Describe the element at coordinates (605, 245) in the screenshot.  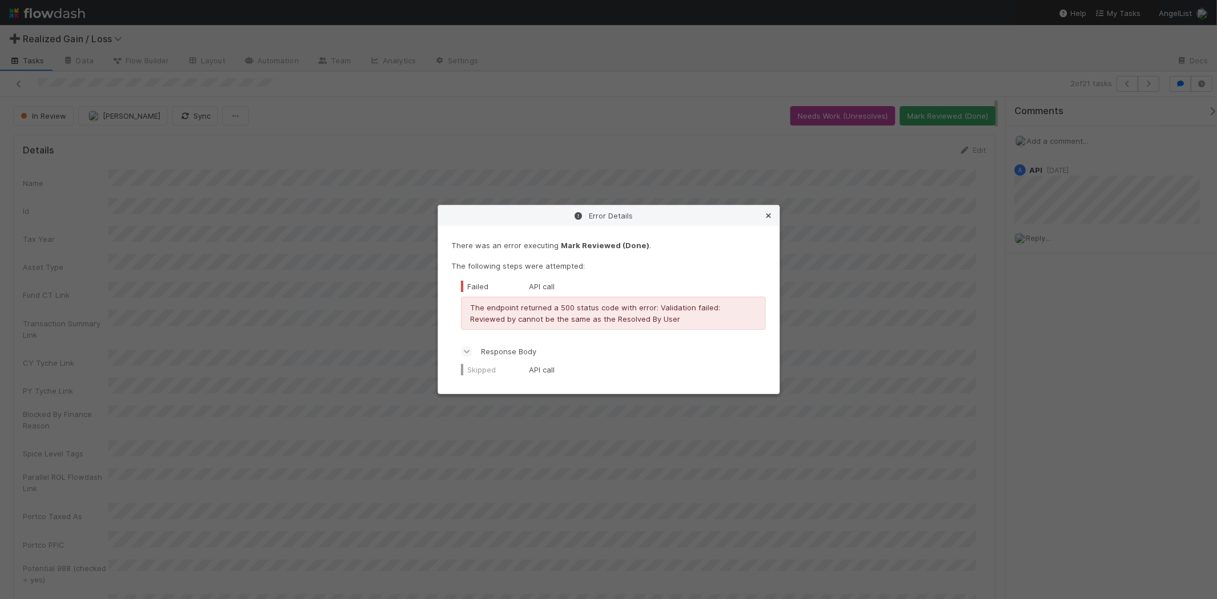
I see `strong: Mark Reviewed (Done)` at that location.